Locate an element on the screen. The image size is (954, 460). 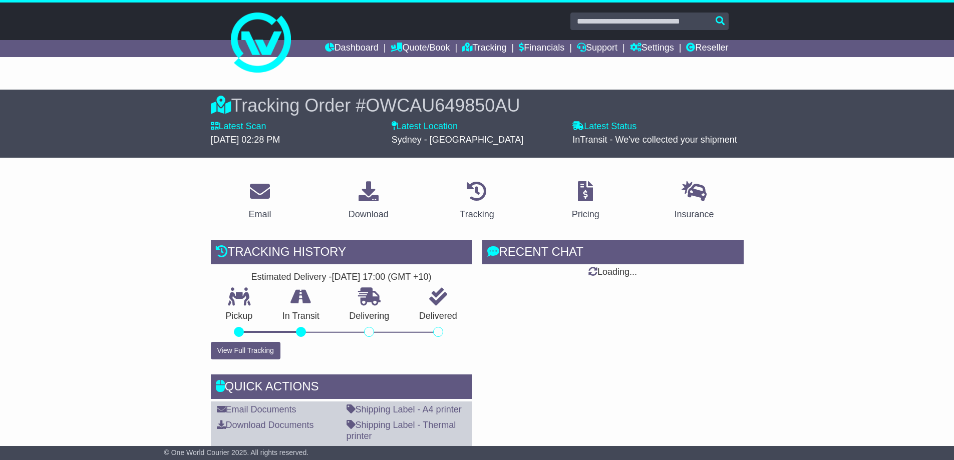
p: In Transit is located at coordinates (301, 316).